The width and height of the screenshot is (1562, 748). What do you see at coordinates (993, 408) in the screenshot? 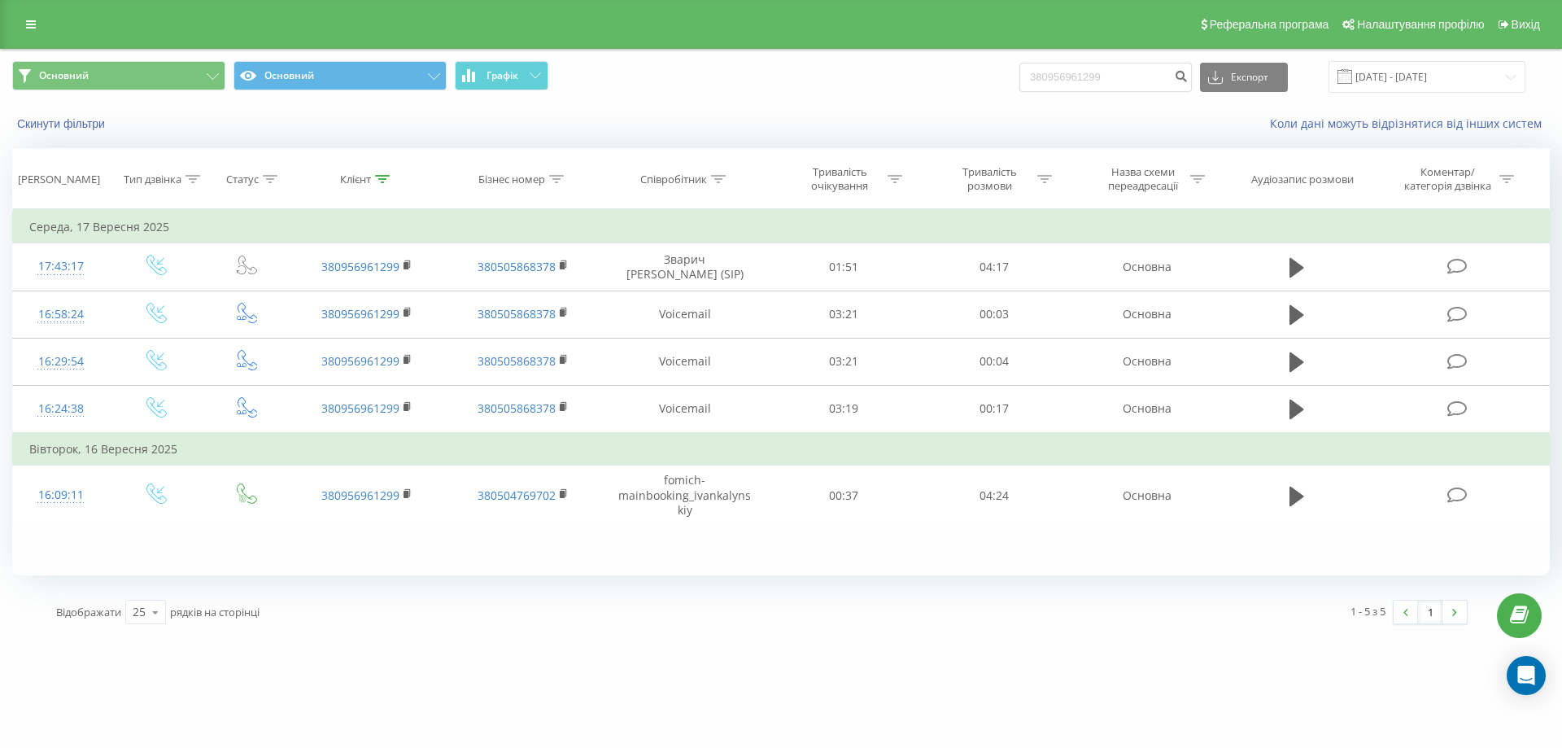
I see `td: 00:17` at bounding box center [993, 408].